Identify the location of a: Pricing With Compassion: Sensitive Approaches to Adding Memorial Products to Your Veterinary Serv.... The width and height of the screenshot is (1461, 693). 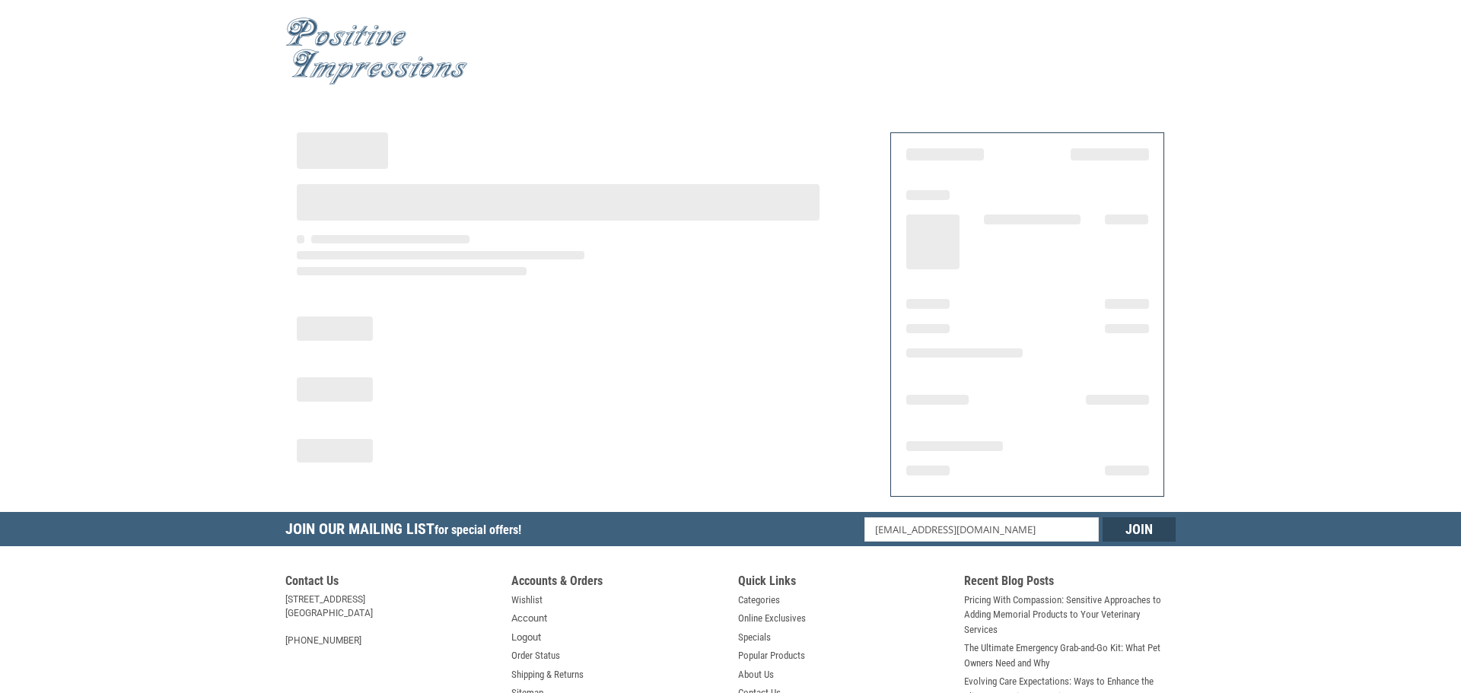
(1070, 615).